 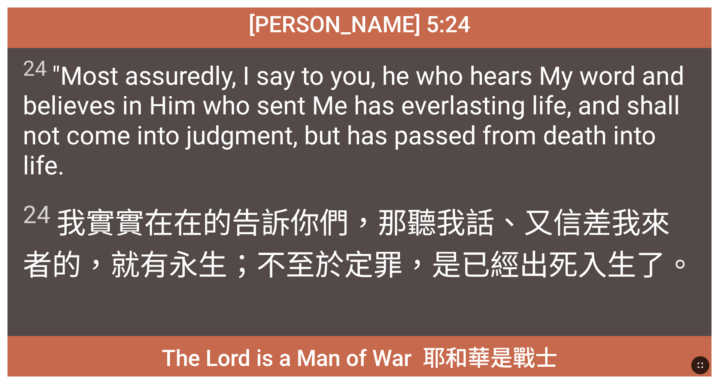 What do you see at coordinates (432, 265) in the screenshot?
I see `wg2192: 永` at bounding box center [432, 265].